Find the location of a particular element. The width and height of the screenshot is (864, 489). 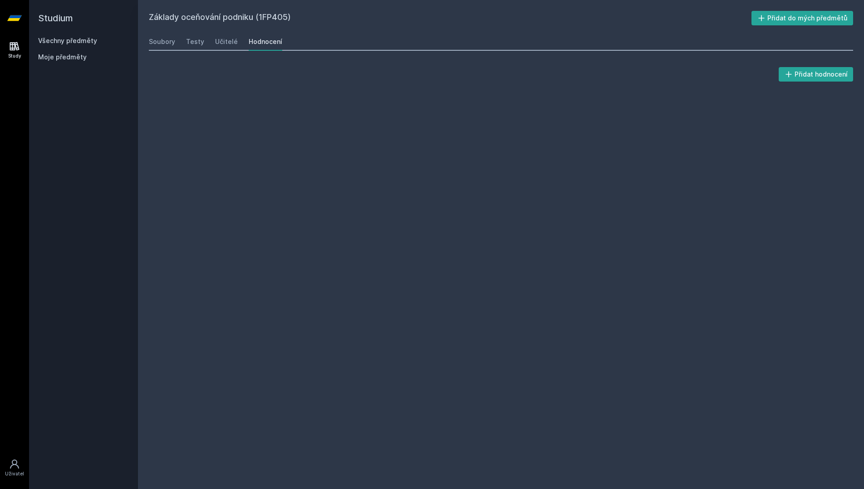

div: Soubory is located at coordinates (162, 42).